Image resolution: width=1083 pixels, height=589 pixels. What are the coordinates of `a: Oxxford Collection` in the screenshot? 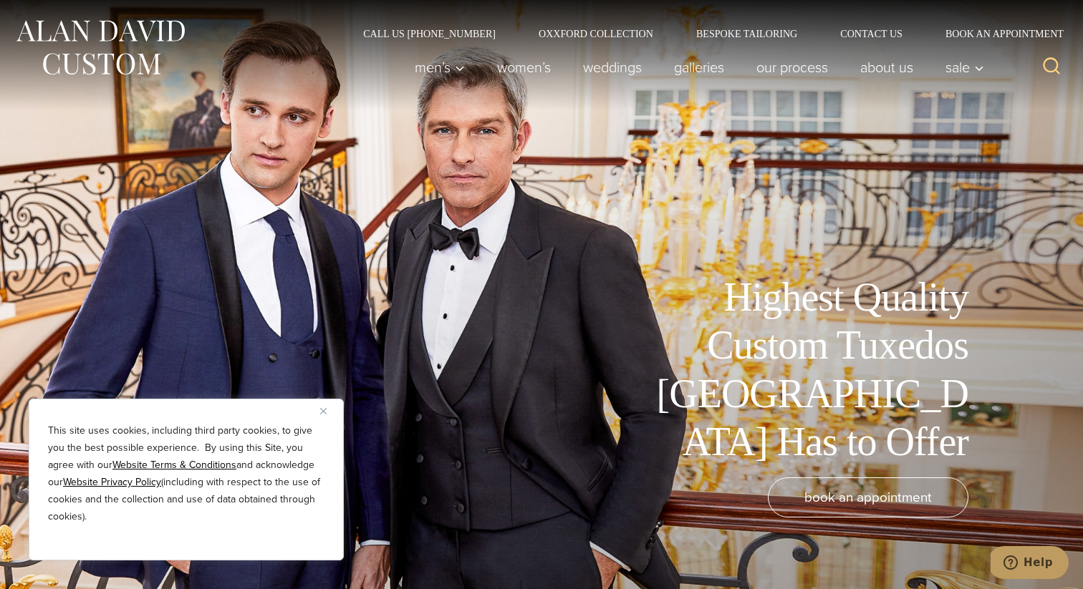 It's located at (596, 34).